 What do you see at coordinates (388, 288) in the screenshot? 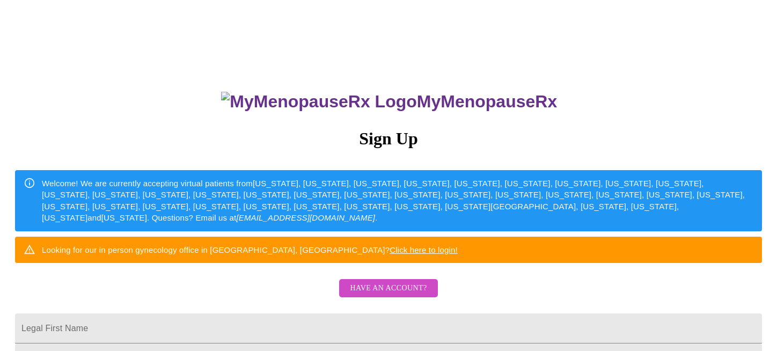
I see `button: Have an account?` at bounding box center [388, 288].